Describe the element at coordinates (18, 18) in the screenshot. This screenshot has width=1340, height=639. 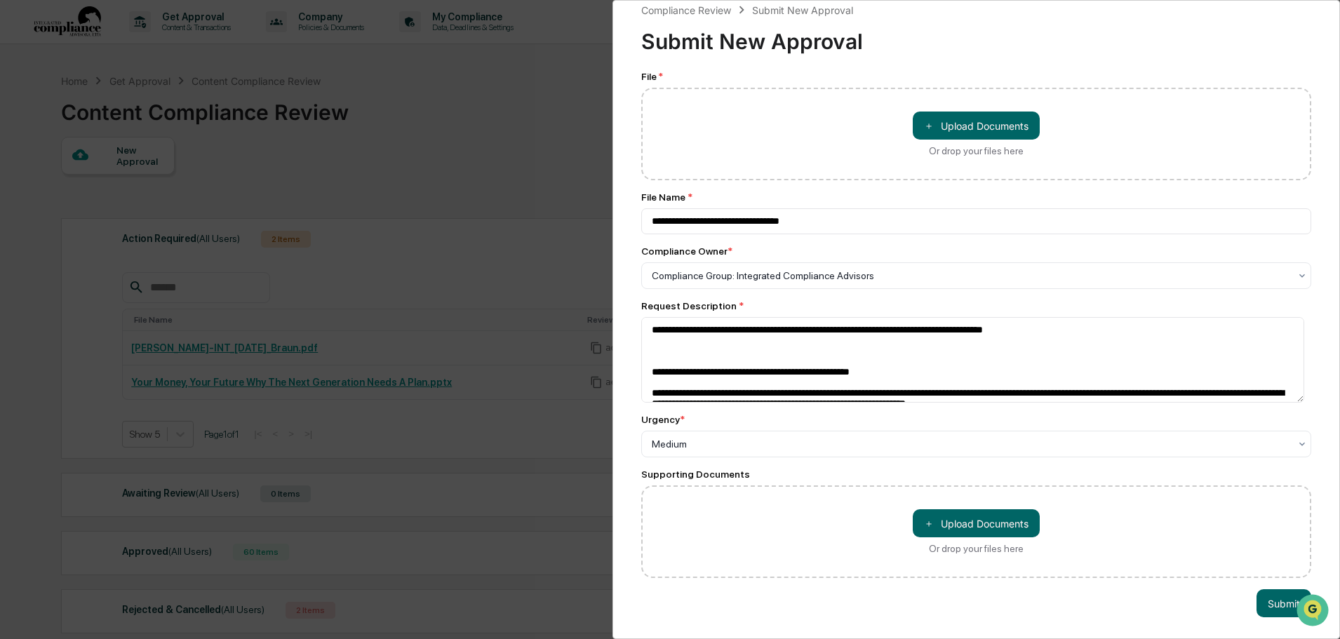
I see `img: f2157a4c-a0d3-4daa-907e-bb6f0de503a5-1751232295721` at that location.